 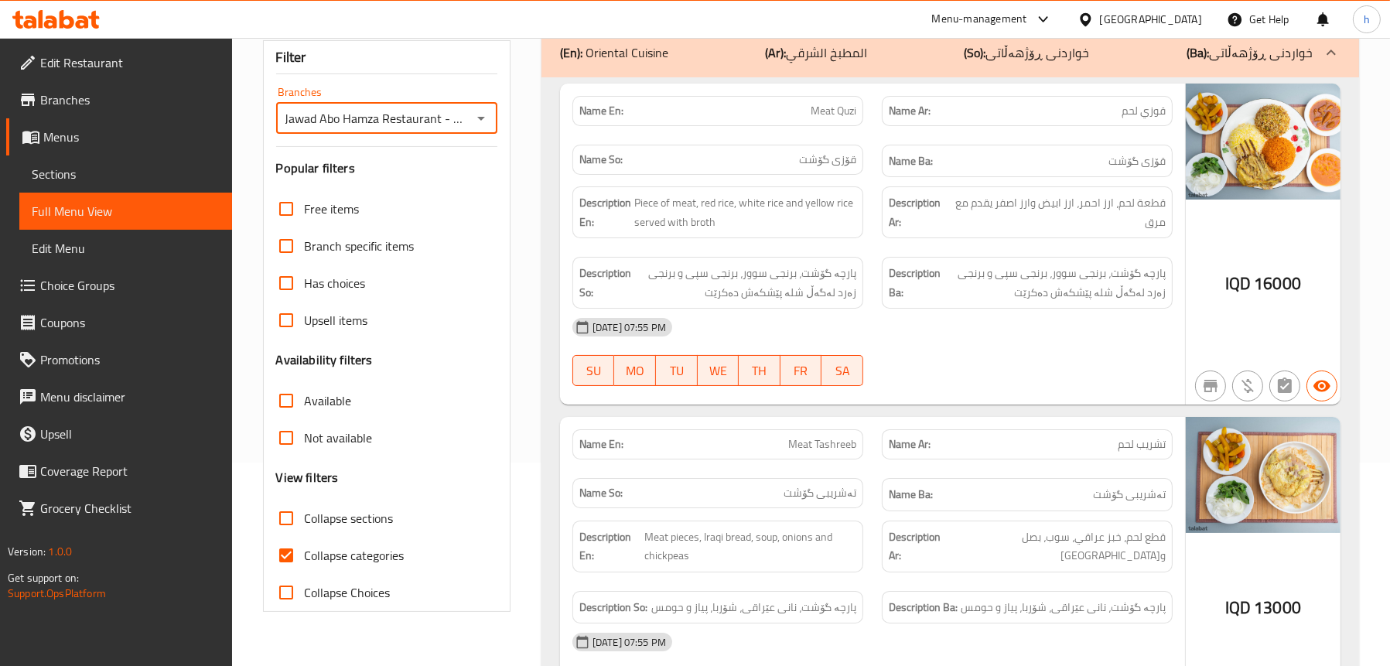 I want to click on span: WE, so click(x=718, y=370).